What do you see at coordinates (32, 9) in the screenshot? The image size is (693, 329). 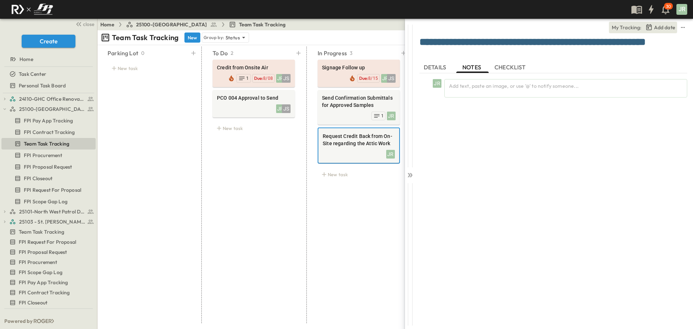 I see `img: c8d7d1ed905e502e8f77bf7063faec64e13b34fdb1f2bdd94b0e311fc34f8000.png` at bounding box center [32, 9].